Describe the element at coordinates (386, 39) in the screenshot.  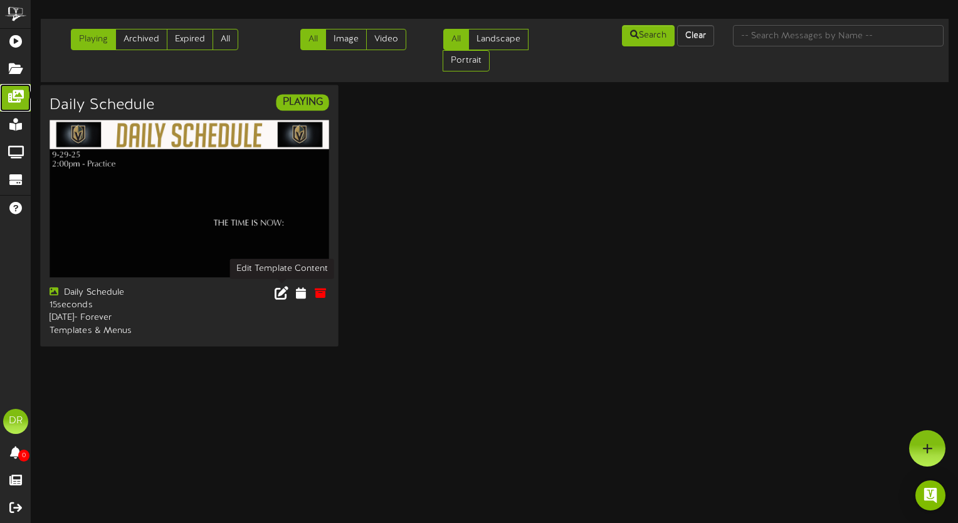
I see `a: Video` at that location.